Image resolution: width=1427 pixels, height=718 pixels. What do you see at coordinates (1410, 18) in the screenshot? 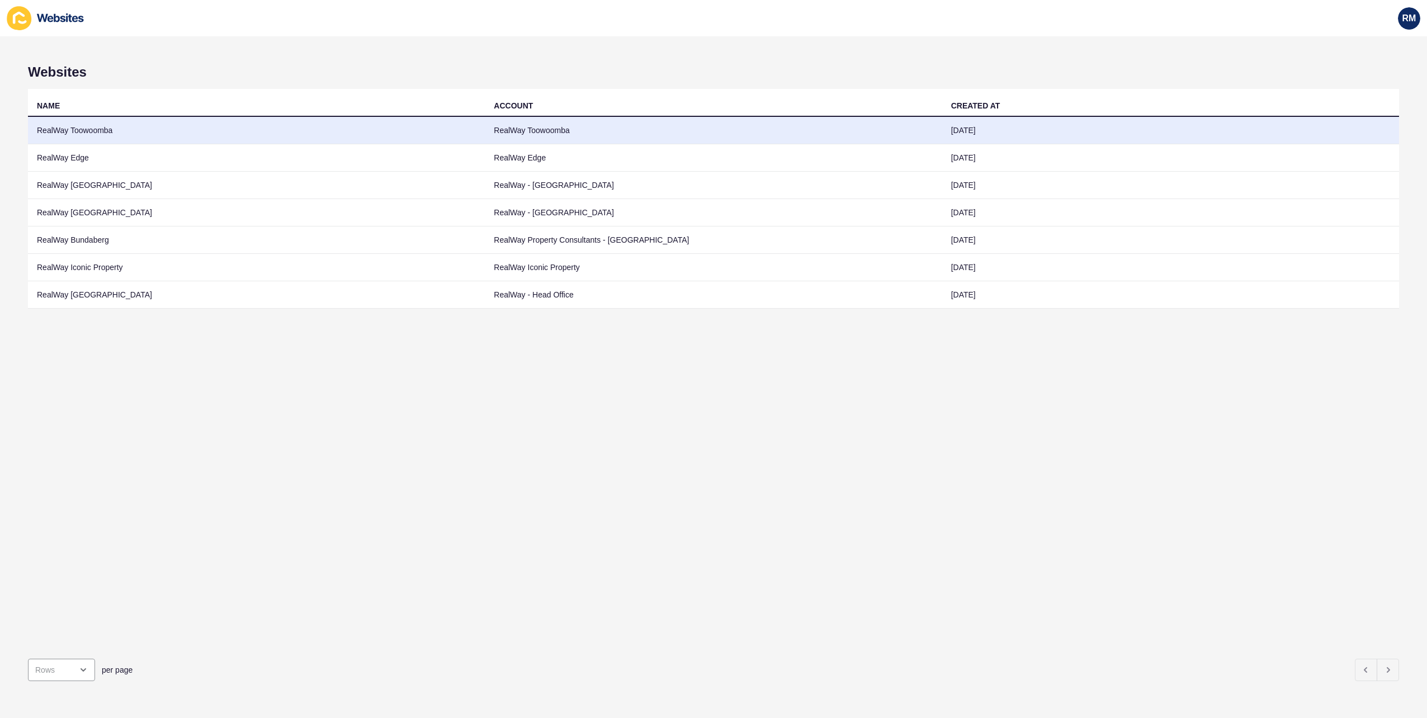
I see `span: RM` at bounding box center [1410, 18].